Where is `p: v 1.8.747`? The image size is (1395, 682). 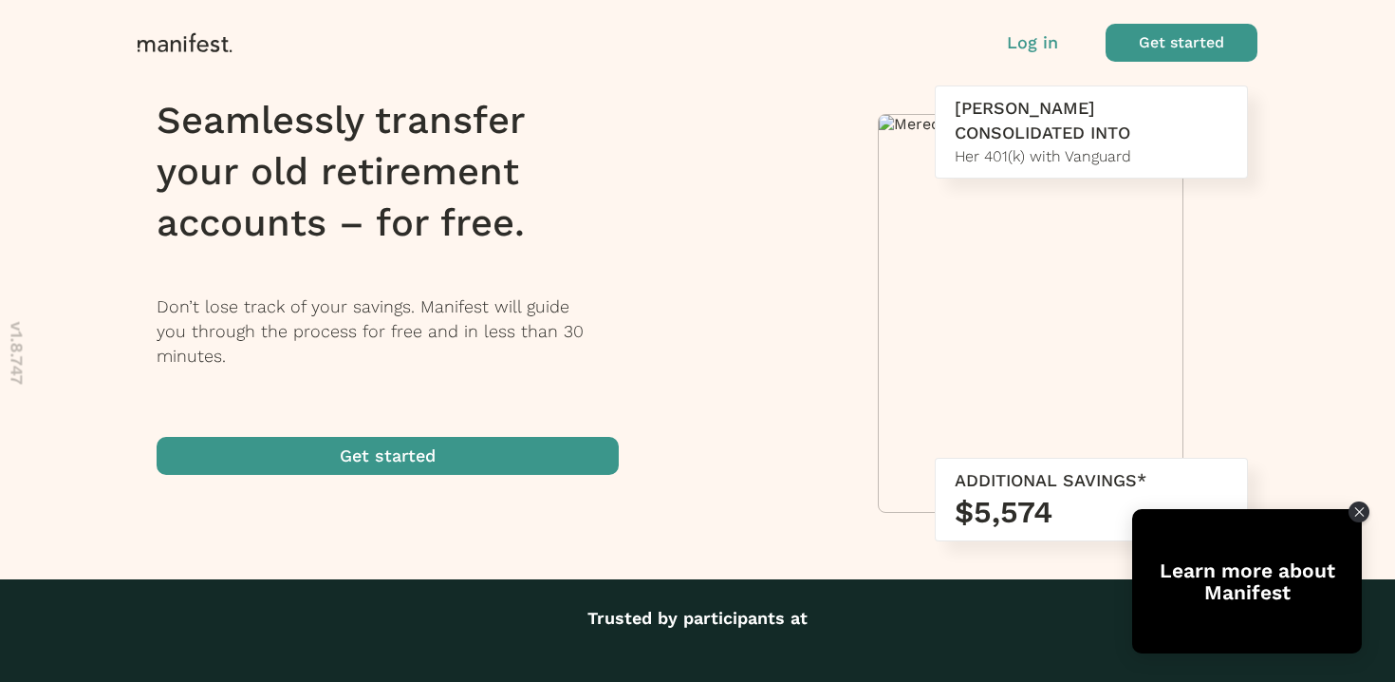
p: v 1.8.747 is located at coordinates (17, 353).